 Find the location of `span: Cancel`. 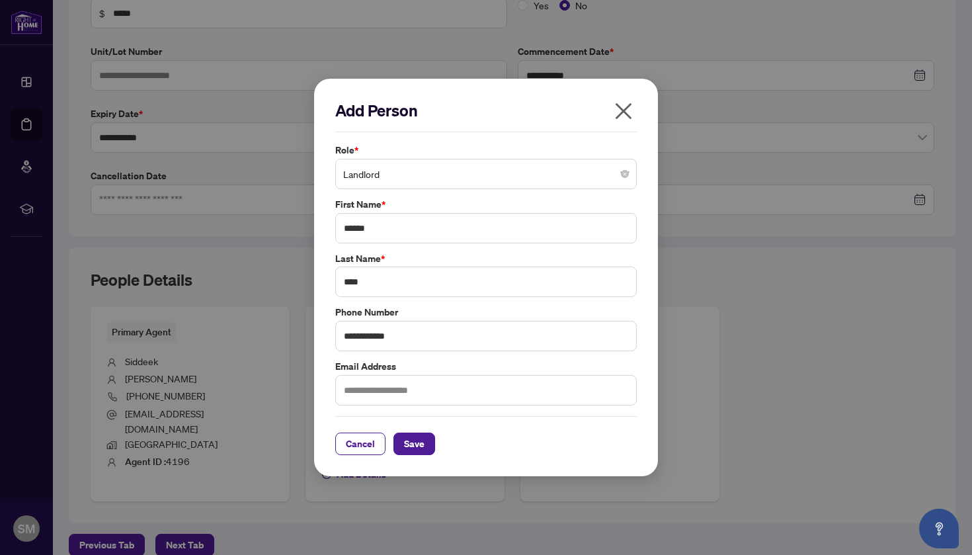

span: Cancel is located at coordinates (360, 444).